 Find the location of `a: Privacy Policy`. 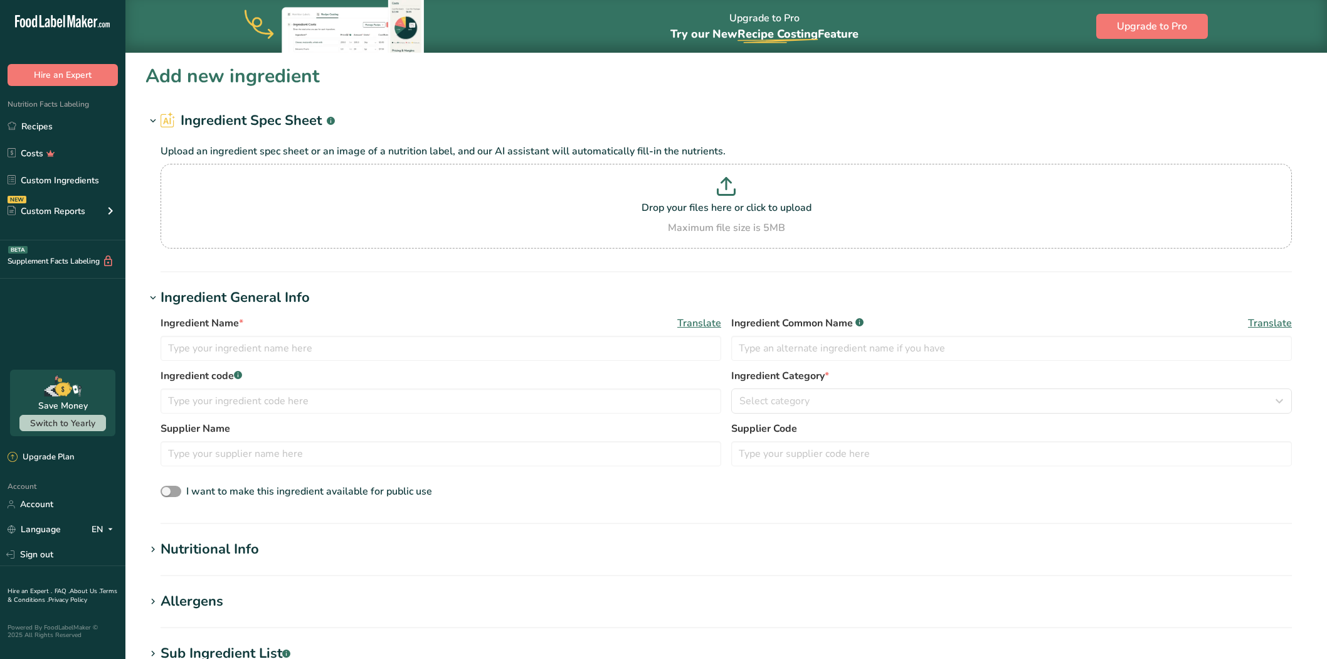

a: Privacy Policy is located at coordinates (68, 600).